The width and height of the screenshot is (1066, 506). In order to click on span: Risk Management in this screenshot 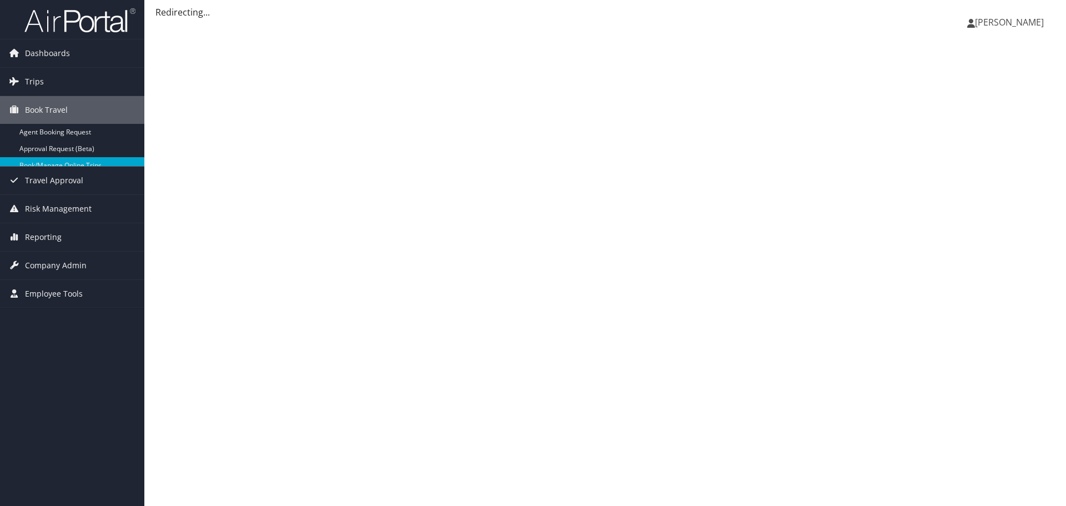, I will do `click(58, 209)`.